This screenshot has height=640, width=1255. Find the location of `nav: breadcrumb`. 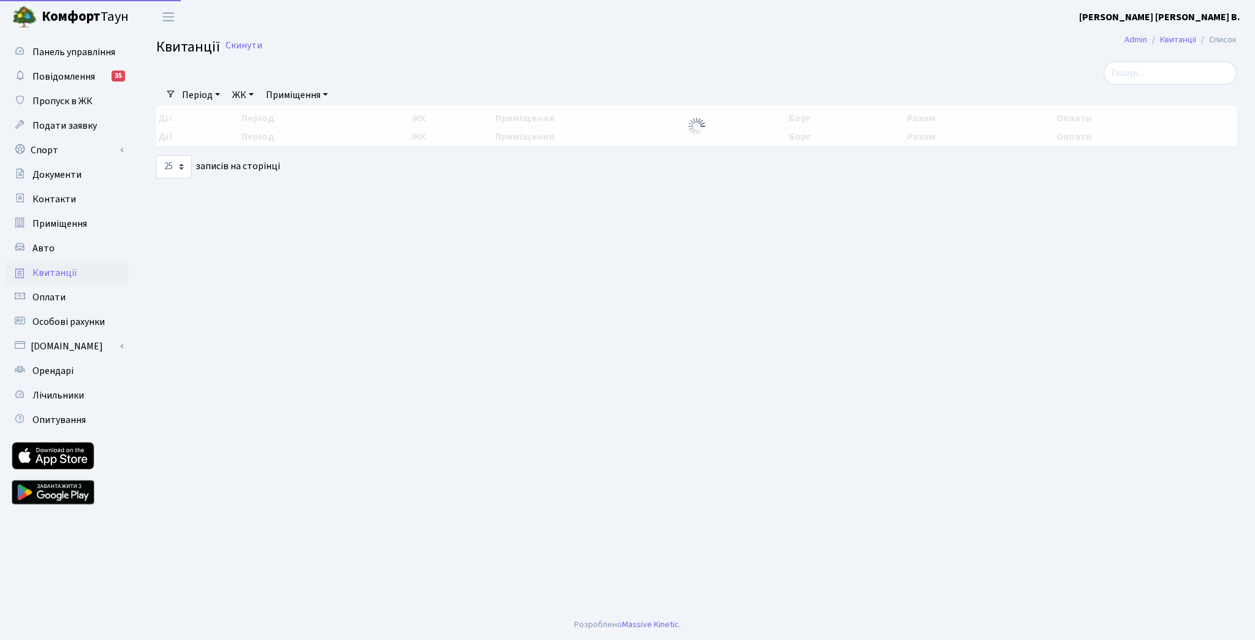

nav: breadcrumb is located at coordinates (1180, 40).